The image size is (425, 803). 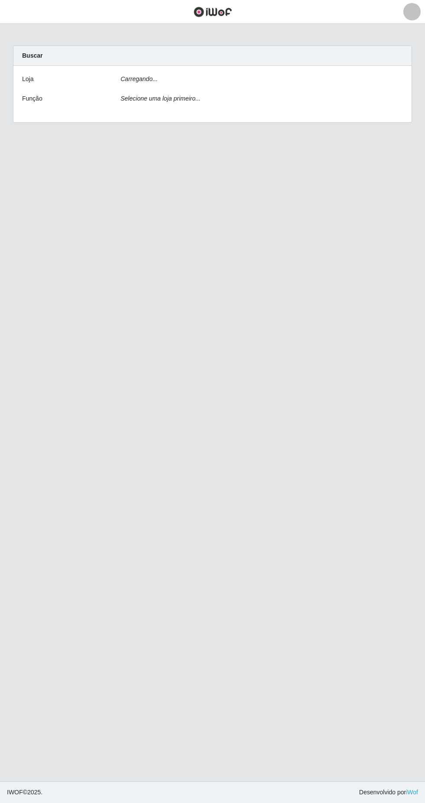 I want to click on i: Selecione uma loja primeiro..., so click(x=161, y=98).